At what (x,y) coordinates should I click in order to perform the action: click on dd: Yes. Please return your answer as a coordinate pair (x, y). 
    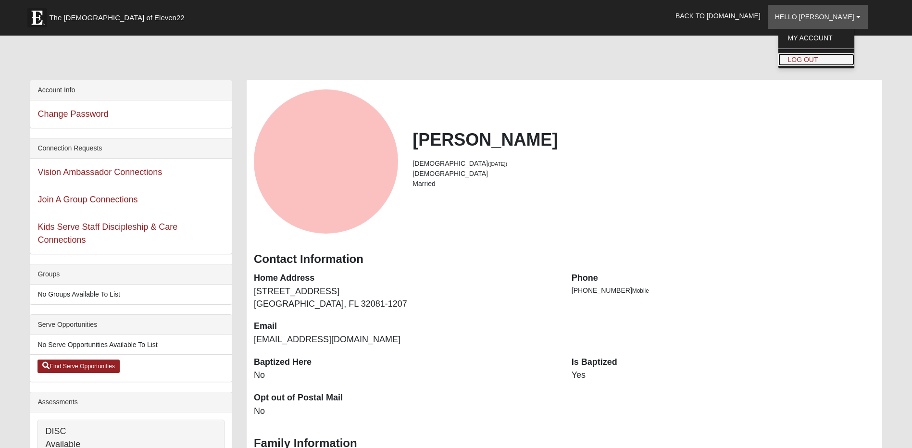
    Looking at the image, I should click on (723, 376).